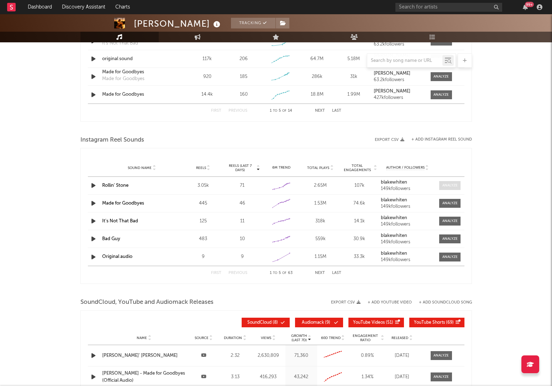  I want to click on span: Reels (last 7 days), so click(240, 168).